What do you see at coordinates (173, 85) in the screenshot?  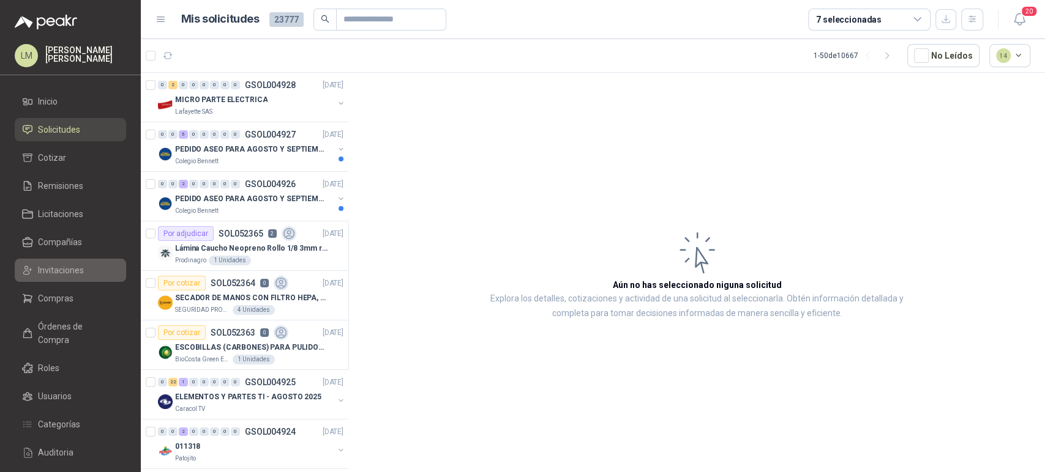 I see `div: 2` at bounding box center [173, 85].